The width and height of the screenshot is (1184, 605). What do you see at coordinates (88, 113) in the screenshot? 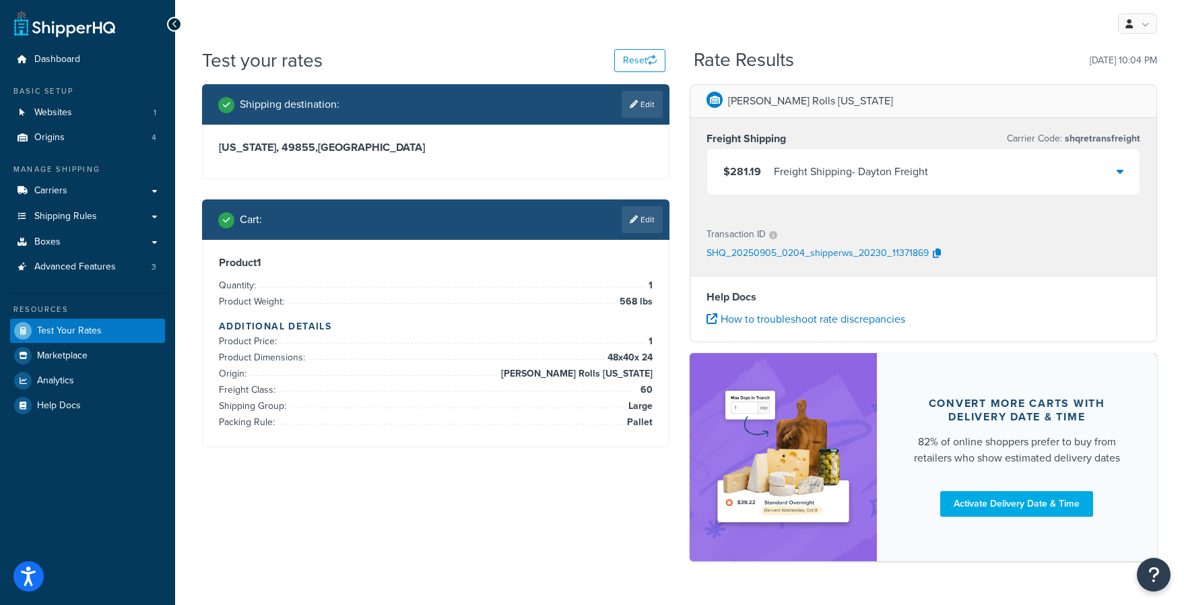
I see `li: Websites` at bounding box center [88, 113].